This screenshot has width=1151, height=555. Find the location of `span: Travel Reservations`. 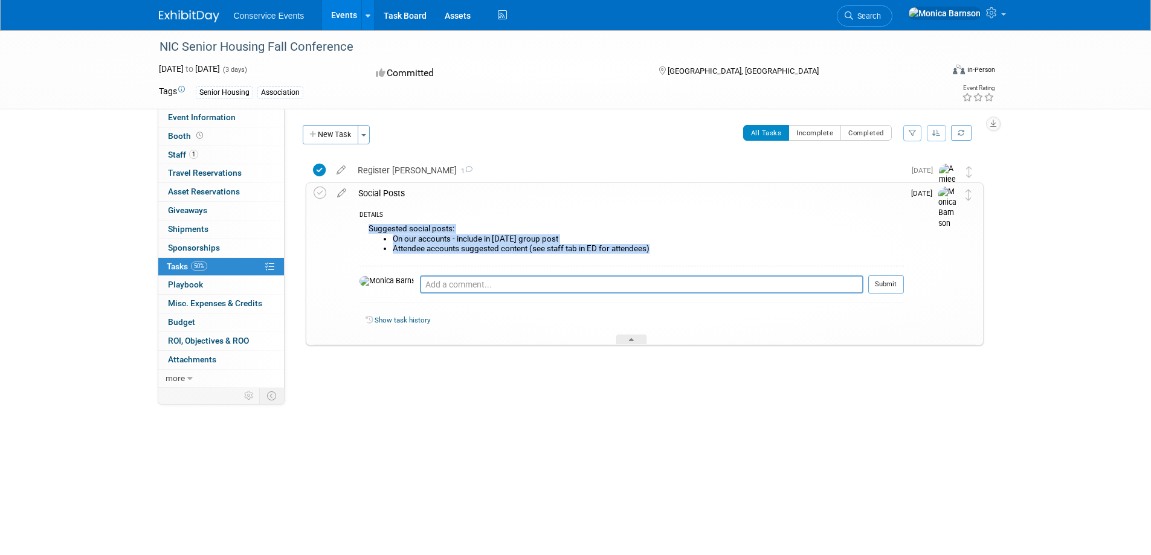

span: Travel Reservations is located at coordinates (205, 173).